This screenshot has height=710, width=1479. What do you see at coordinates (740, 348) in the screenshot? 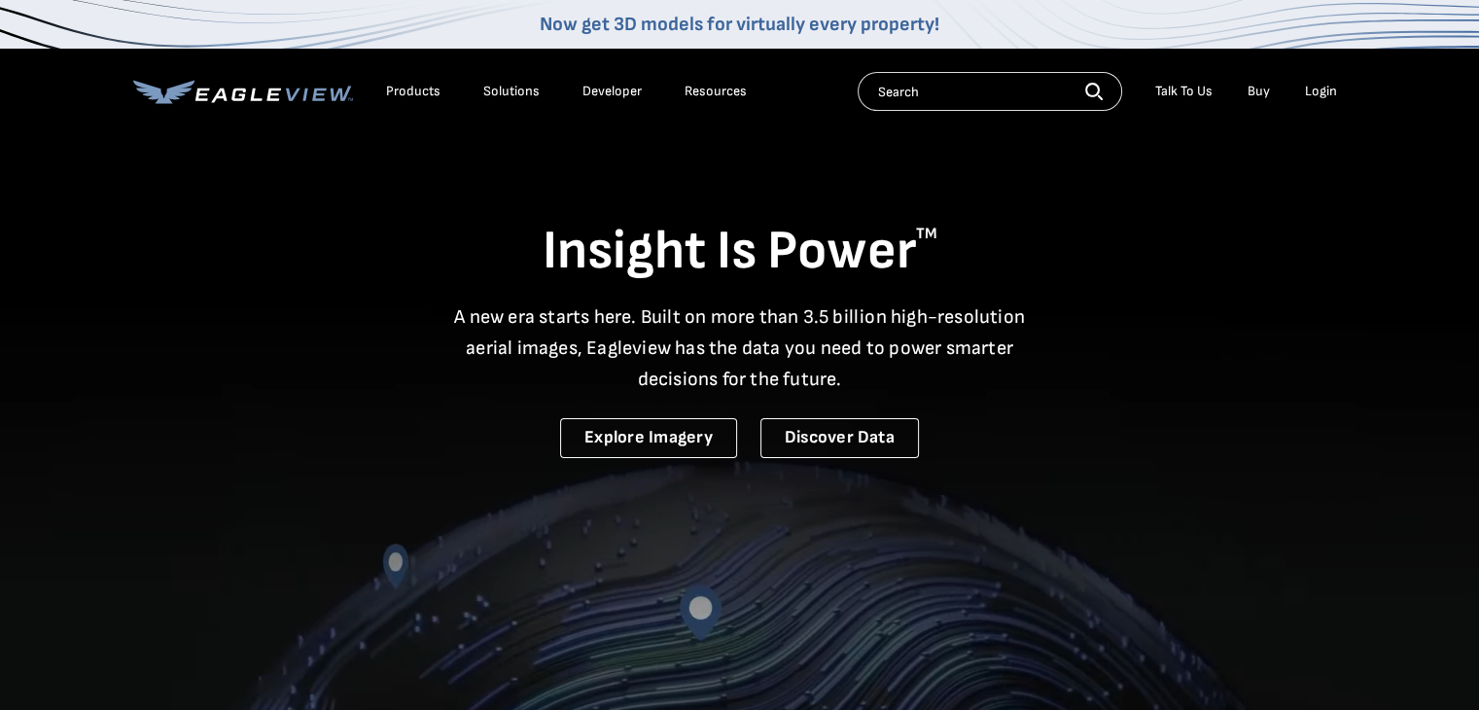
I see `p: A new era starts here. Built on more than 3.5 billion high-resolution aerial images, Eagleview ha...` at bounding box center [740, 348].